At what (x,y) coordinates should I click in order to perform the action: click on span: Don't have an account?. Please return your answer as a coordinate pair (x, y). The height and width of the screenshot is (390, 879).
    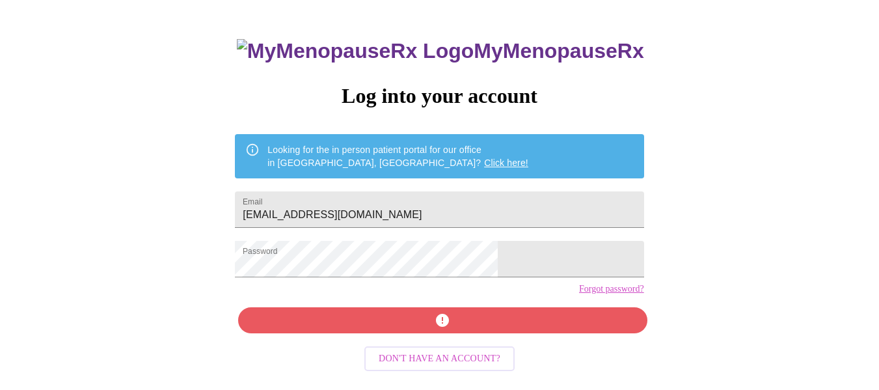
    Looking at the image, I should click on (439, 358).